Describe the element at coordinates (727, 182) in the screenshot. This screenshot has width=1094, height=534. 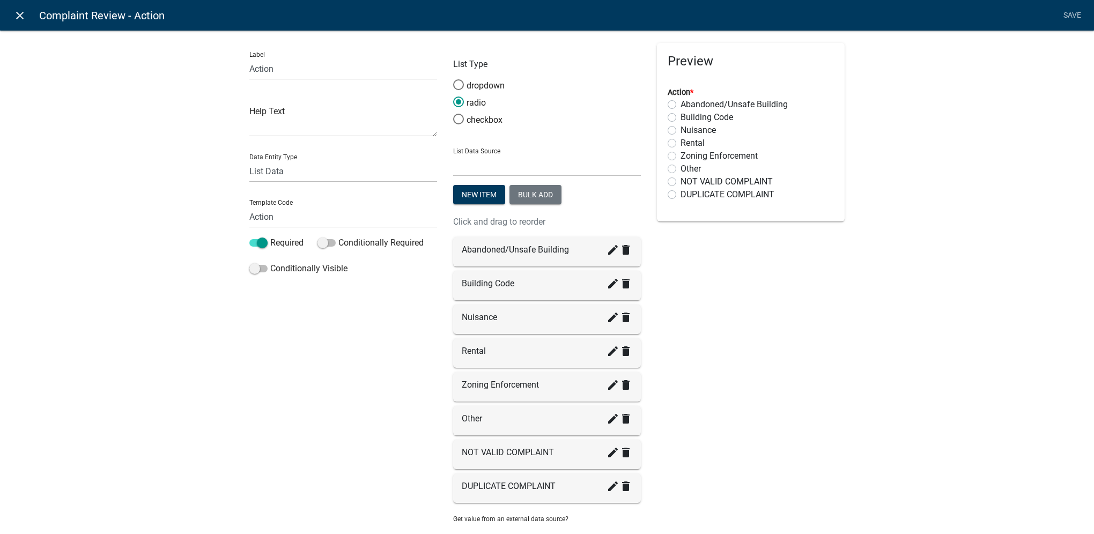
I see `label: NOT VALID COMPLAINT` at that location.